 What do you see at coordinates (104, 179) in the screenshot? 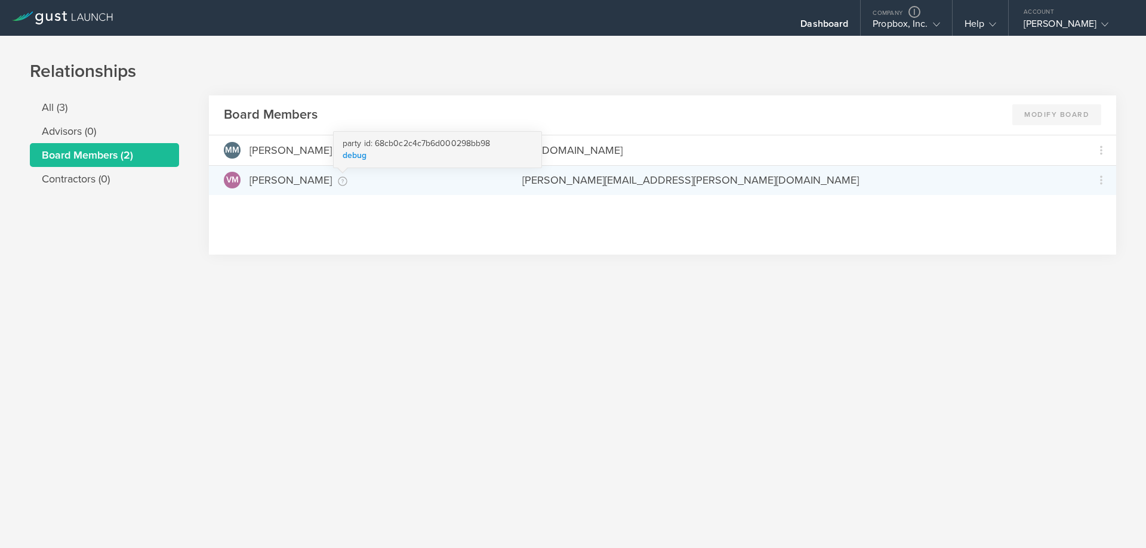
I see `li: Contractors (0)` at bounding box center [104, 179].